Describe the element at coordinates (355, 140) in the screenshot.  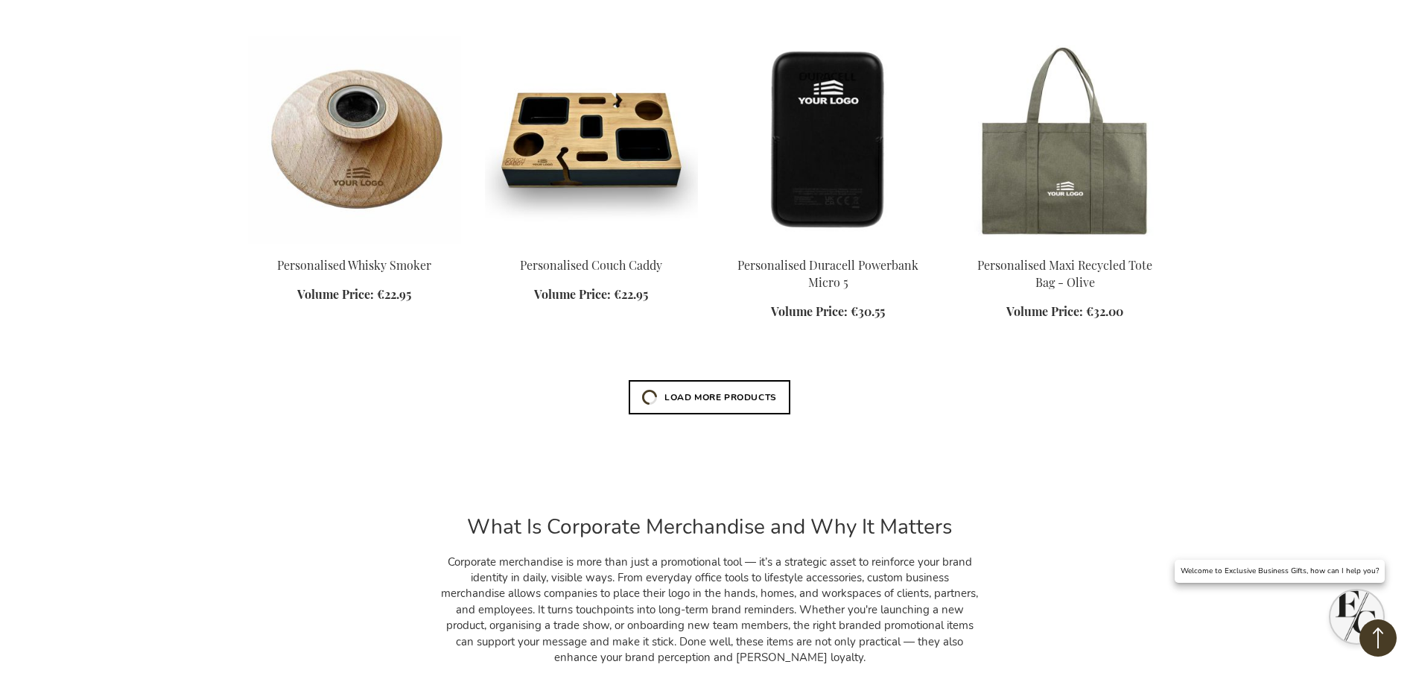
I see `img: Personalised Whisky Smoker` at that location.